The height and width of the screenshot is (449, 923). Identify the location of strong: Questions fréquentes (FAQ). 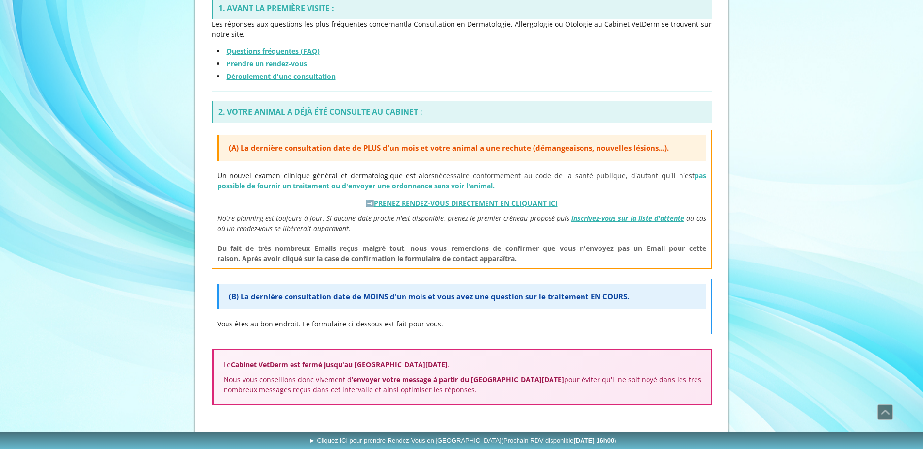
(273, 51).